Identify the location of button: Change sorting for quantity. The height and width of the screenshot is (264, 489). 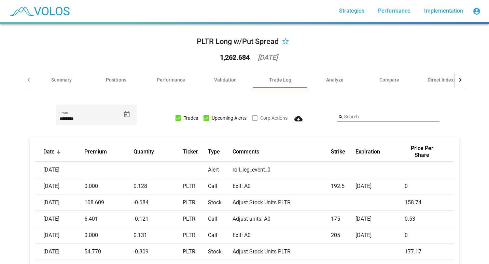
(144, 152).